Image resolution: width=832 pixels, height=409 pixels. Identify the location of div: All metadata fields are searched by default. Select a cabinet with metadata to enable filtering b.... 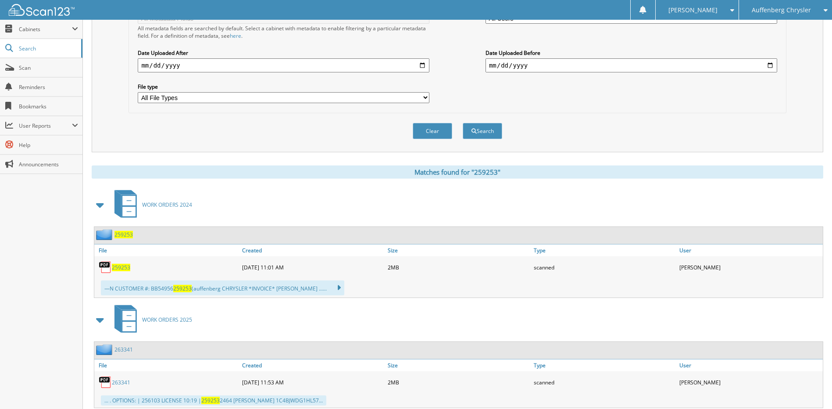
(283, 32).